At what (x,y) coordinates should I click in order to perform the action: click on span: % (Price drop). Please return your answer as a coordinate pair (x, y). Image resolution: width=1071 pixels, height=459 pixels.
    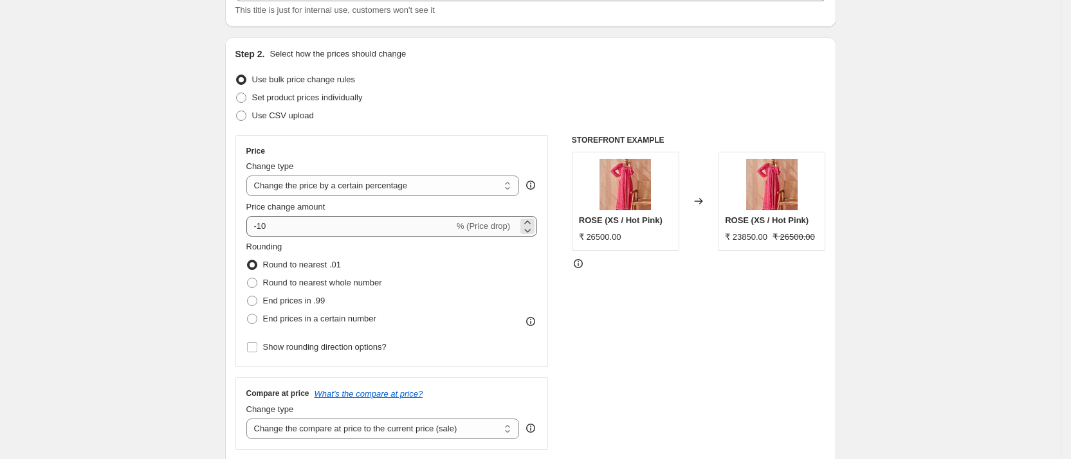
    Looking at the image, I should click on (483, 226).